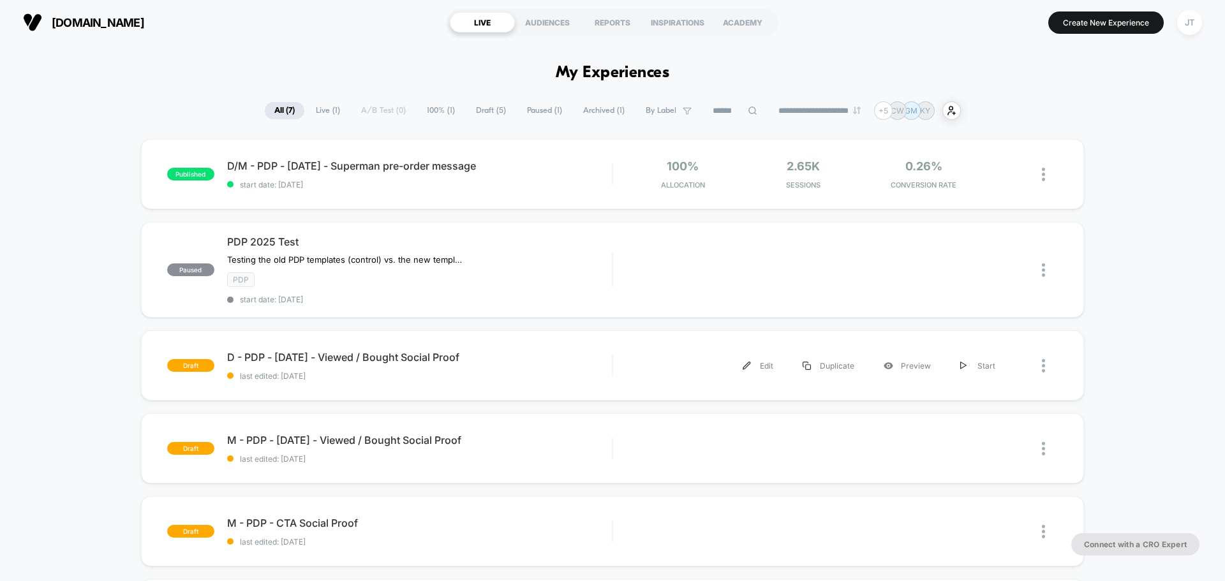 This screenshot has height=581, width=1225. Describe the element at coordinates (678, 22) in the screenshot. I see `div: INSPIRATIONS` at that location.